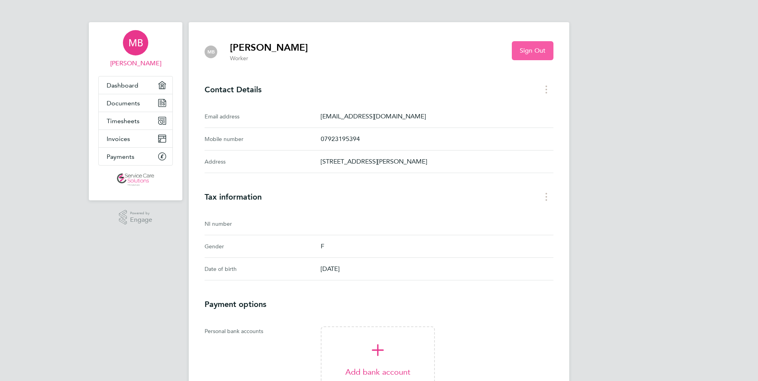 The width and height of the screenshot is (758, 381). I want to click on nav: Main navigation, so click(136, 111).